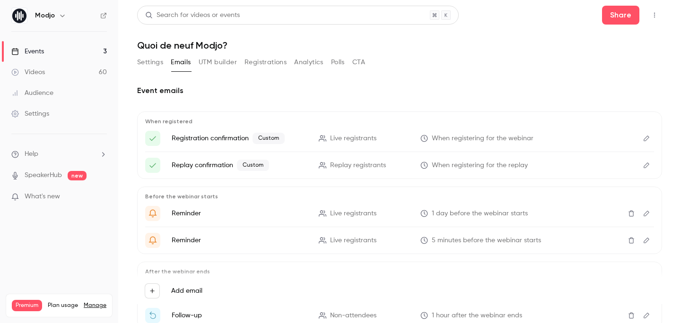 The width and height of the screenshot is (681, 323). Describe the element at coordinates (309, 62) in the screenshot. I see `button: Analytics` at that location.